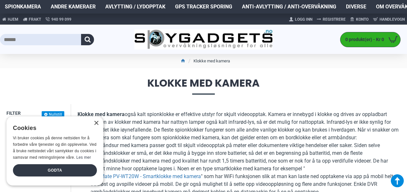 The image size is (407, 192). I want to click on a: Frakt, so click(32, 19).